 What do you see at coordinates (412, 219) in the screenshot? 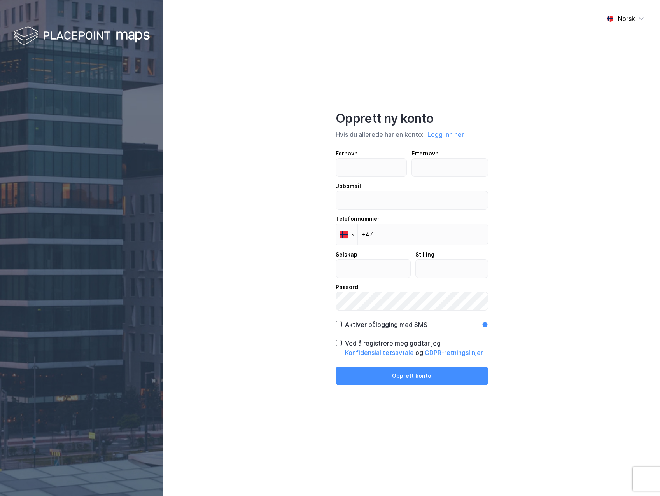
I see `div: Telefonnummer` at bounding box center [412, 219].